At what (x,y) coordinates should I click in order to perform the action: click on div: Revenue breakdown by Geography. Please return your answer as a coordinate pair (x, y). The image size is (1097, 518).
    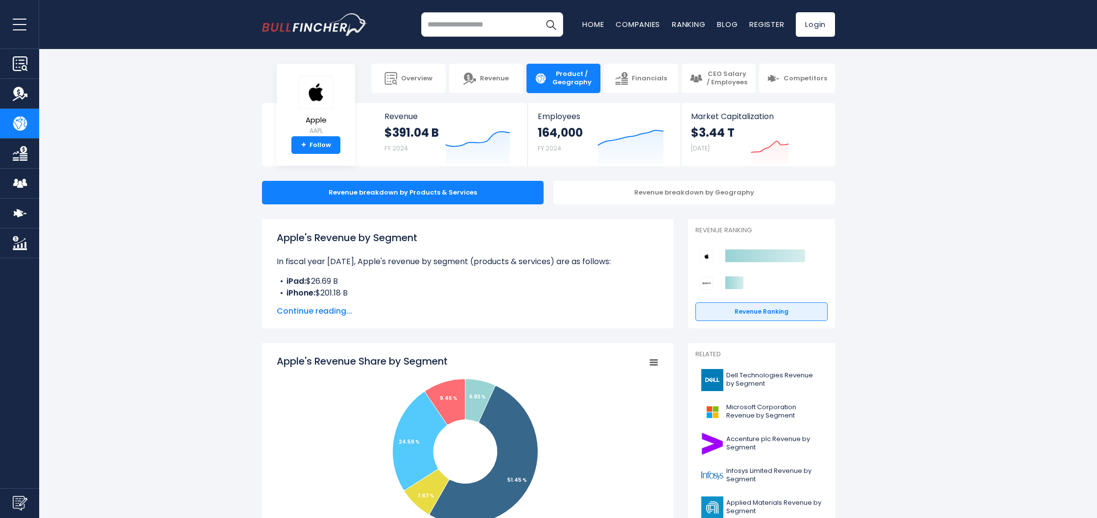
    Looking at the image, I should click on (694, 192).